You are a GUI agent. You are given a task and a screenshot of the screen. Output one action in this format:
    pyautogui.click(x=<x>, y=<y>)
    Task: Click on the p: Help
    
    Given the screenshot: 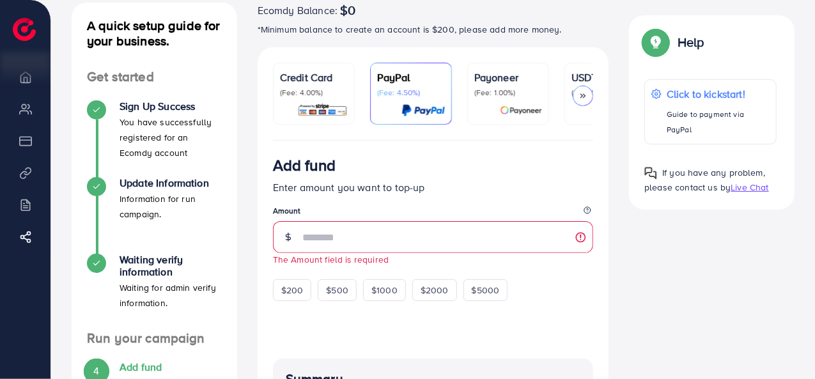 What is the action you would take?
    pyautogui.click(x=691, y=42)
    